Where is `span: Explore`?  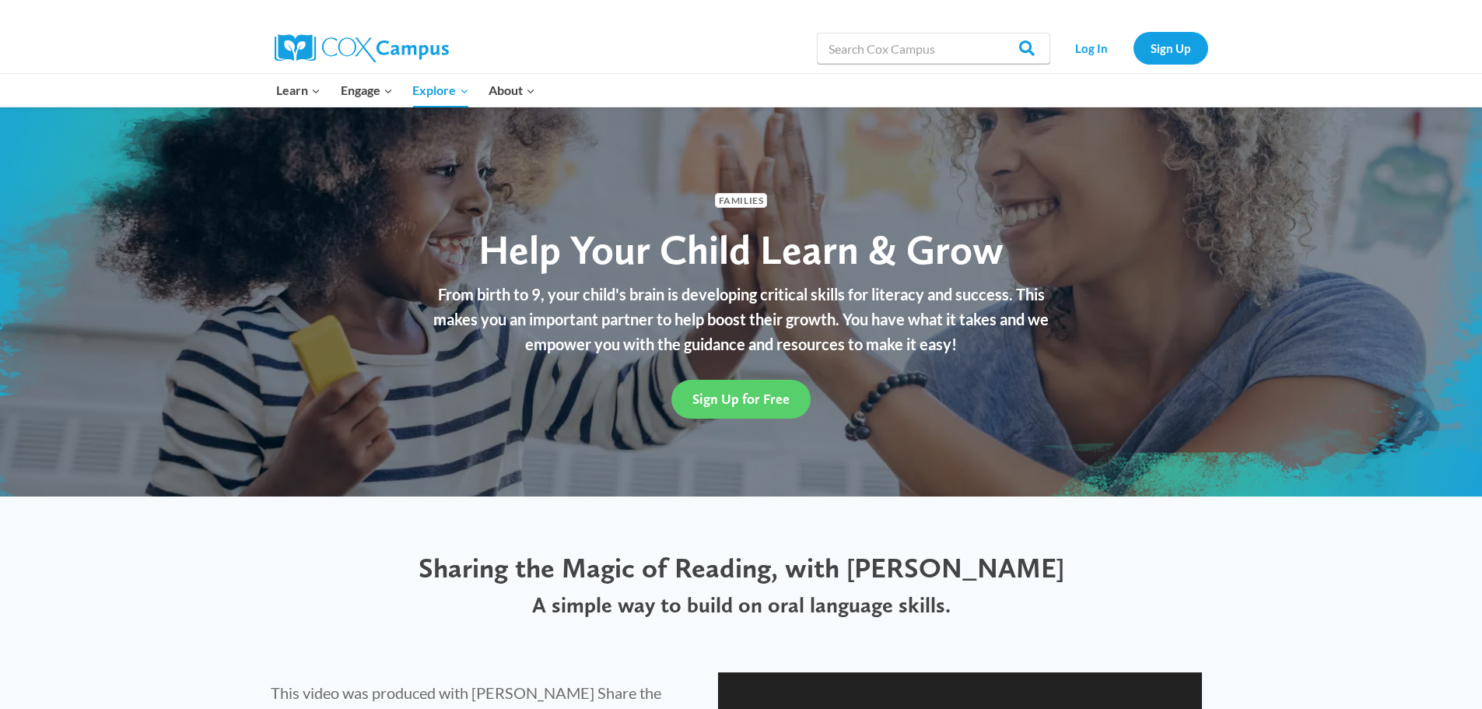 span: Explore is located at coordinates (440, 90).